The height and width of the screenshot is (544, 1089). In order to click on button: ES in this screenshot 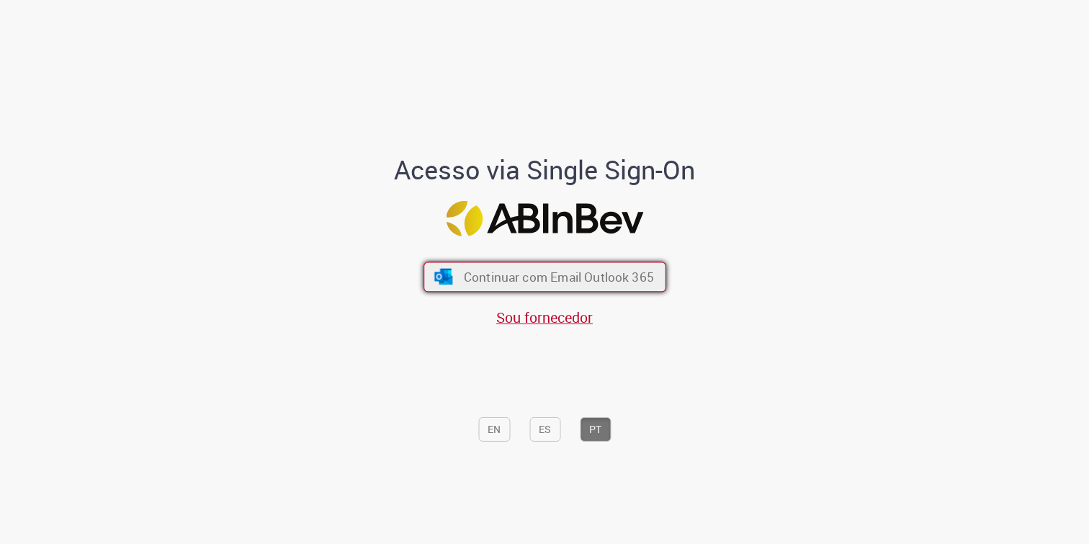, I will do `click(545, 429)`.